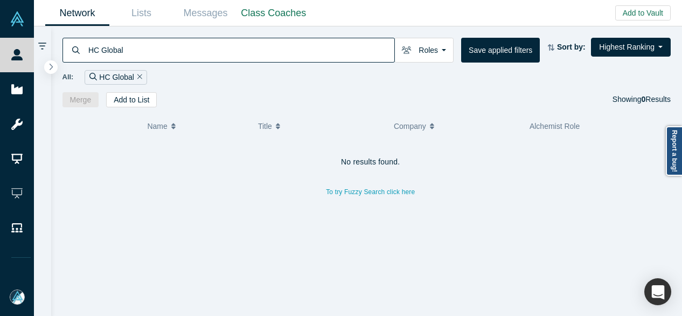 The height and width of the screenshot is (316, 682). I want to click on img: Alchemist Vault Logo, so click(17, 19).